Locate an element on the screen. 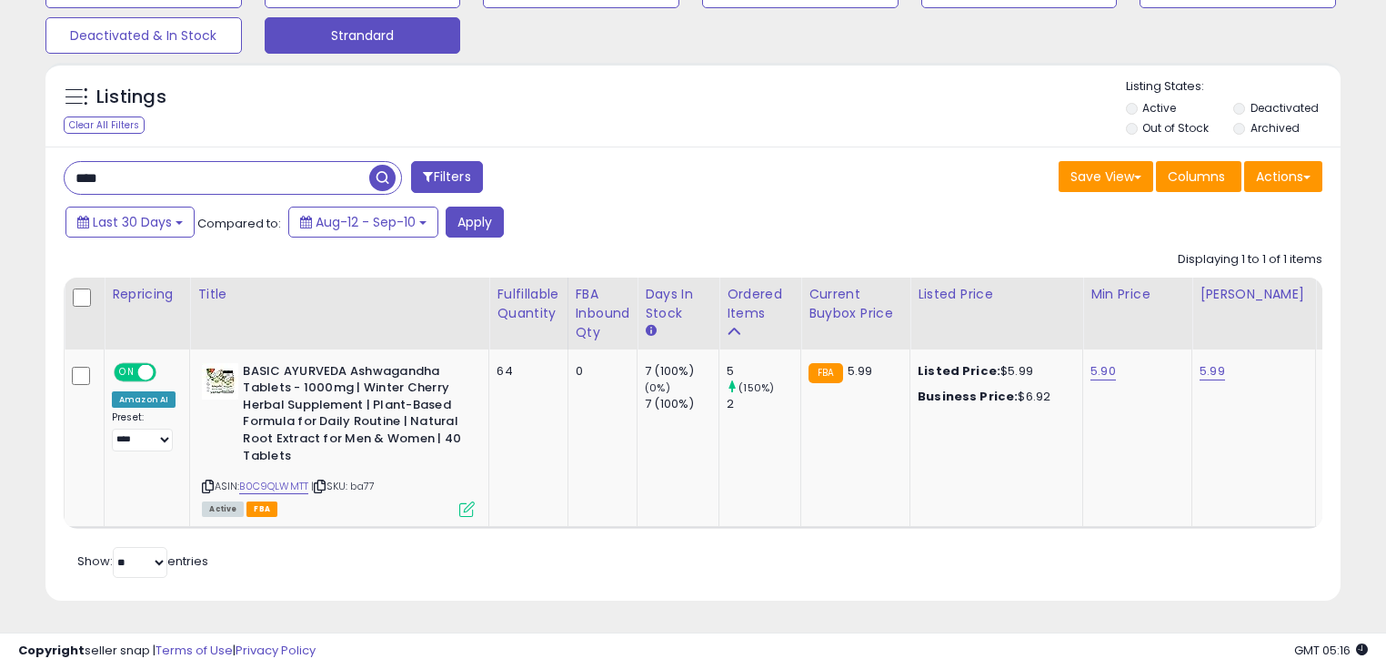 This screenshot has height=669, width=1386. div: Title is located at coordinates (339, 294).